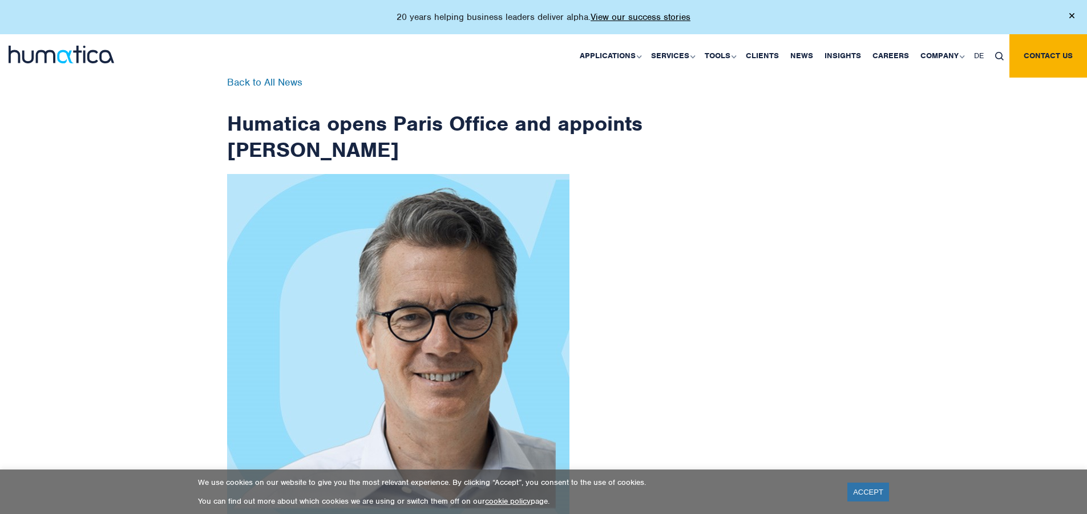 This screenshot has height=514, width=1087. I want to click on span: DE, so click(979, 55).